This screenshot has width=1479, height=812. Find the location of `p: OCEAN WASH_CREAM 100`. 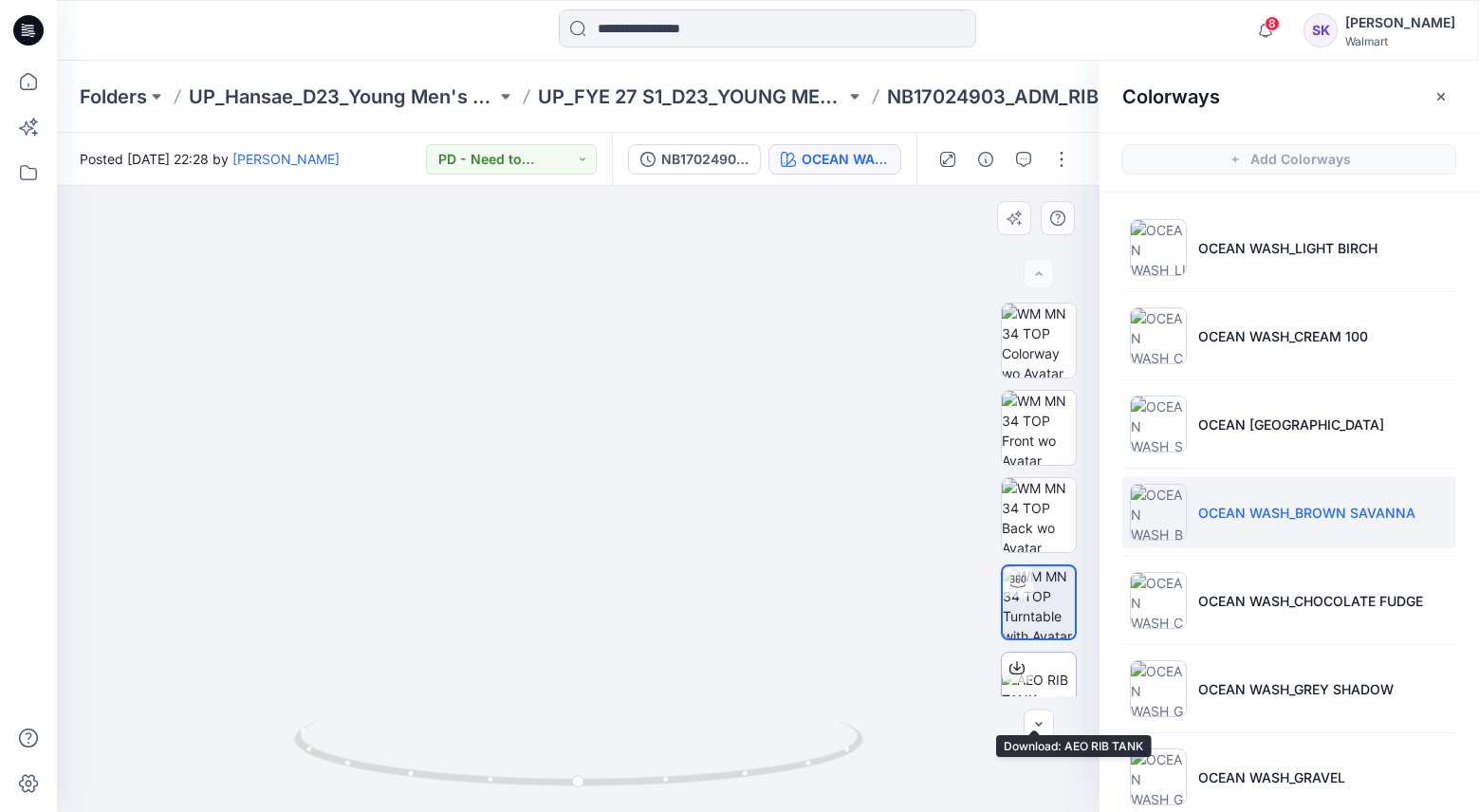

p: OCEAN WASH_CREAM 100 is located at coordinates (1283, 336).